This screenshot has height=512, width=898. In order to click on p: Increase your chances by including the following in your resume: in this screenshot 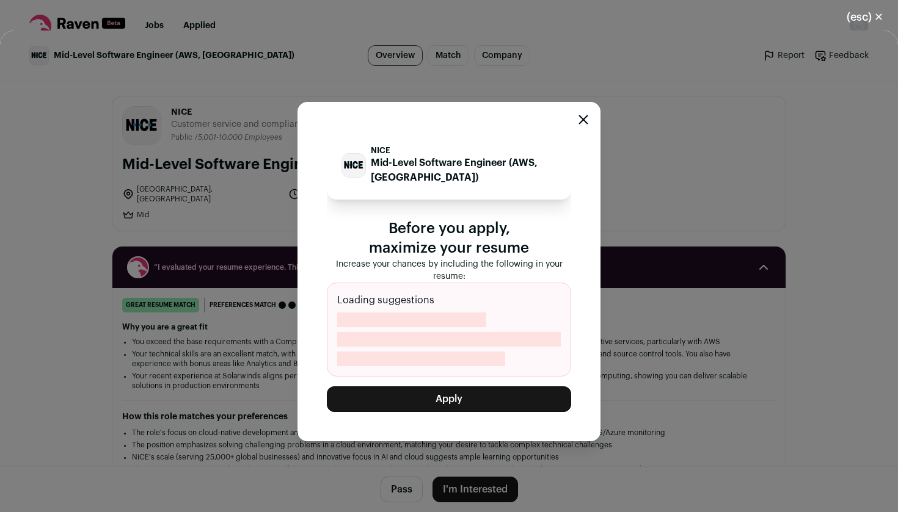, I will do `click(449, 271)`.